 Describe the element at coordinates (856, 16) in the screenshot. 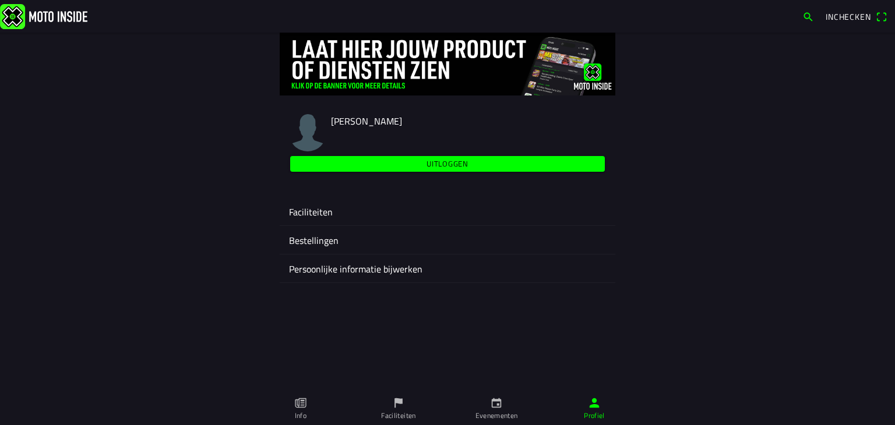

I see `a: Incheckenqr scanner` at that location.